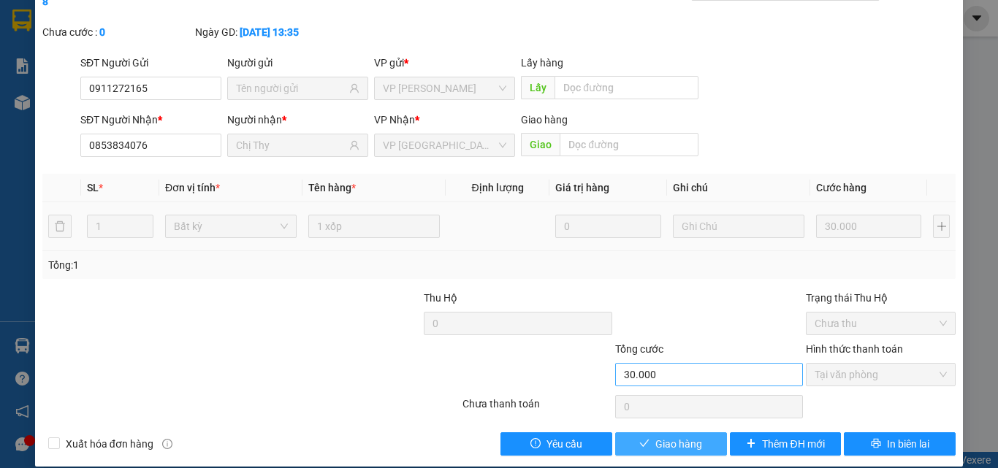  Describe the element at coordinates (444, 145) in the screenshot. I see `span: VP Sài Gòn` at that location.